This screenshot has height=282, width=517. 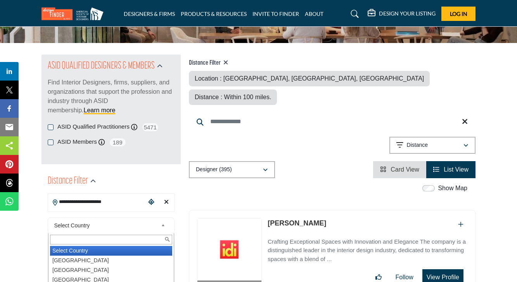 What do you see at coordinates (367, 248) in the screenshot?
I see `a: Crafting Exceptional Spaces with Innovation and Elegance The company is a distinguished leader in...` at bounding box center [367, 248].